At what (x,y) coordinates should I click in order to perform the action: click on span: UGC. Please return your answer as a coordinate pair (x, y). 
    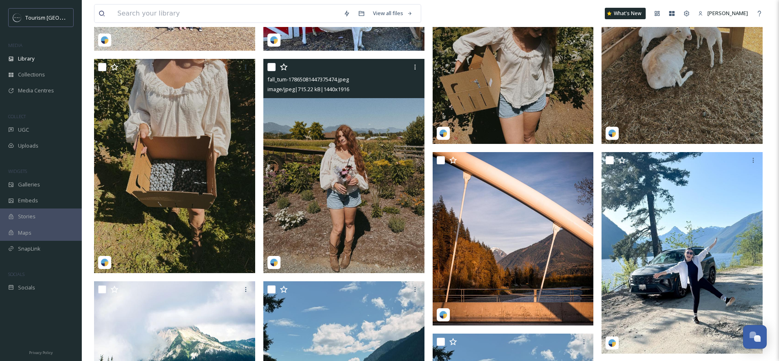
    Looking at the image, I should click on (23, 130).